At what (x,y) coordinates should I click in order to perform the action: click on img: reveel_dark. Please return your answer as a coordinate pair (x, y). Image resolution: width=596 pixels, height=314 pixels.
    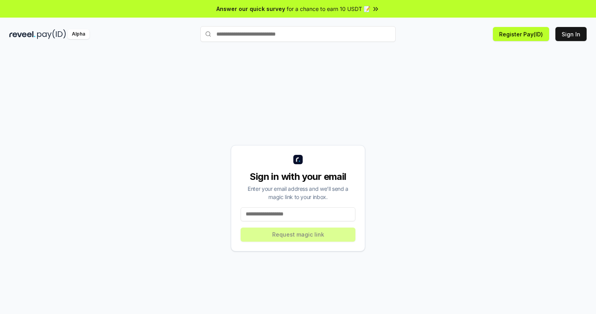
    Looking at the image, I should click on (22, 34).